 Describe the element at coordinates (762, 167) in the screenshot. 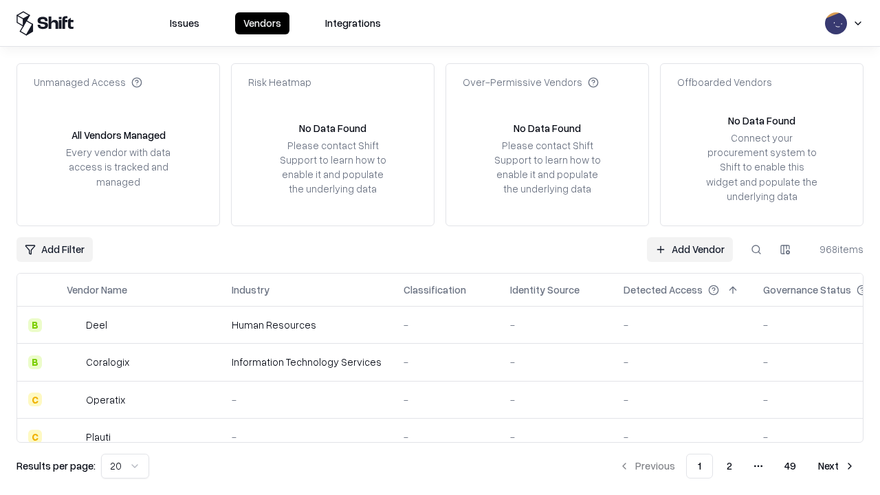

I see `div: Connect your procurement system to Shift to enable this widget and populate the underlying data` at that location.